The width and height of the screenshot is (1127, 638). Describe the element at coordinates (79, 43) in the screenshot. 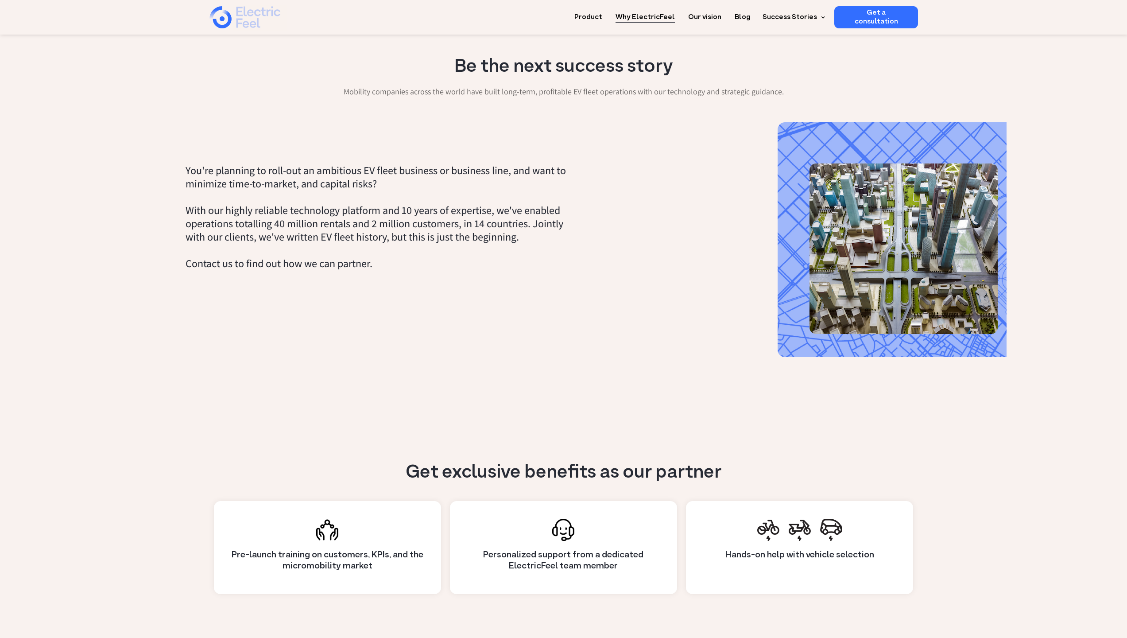

I see `input: Submit` at that location.